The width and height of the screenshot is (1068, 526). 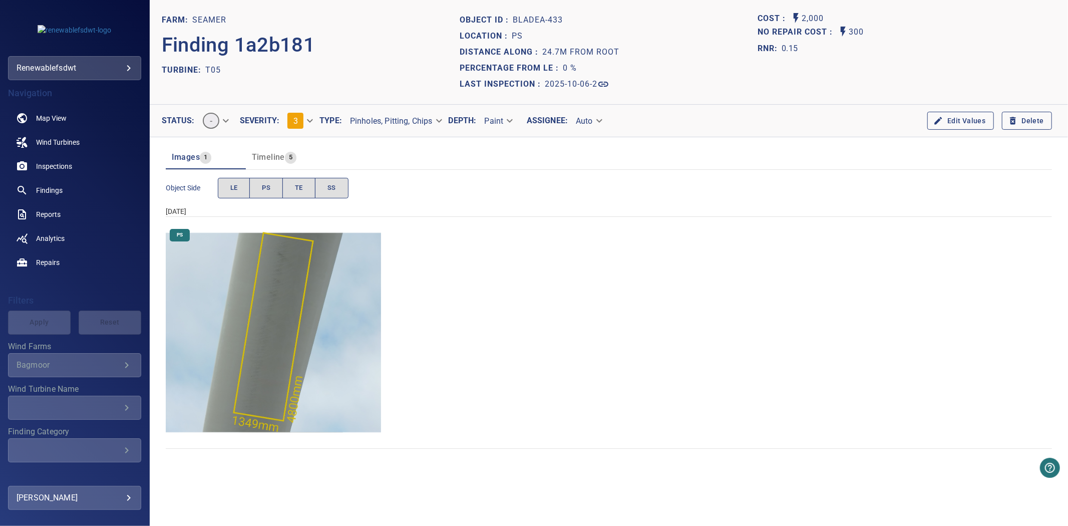 What do you see at coordinates (299, 188) in the screenshot?
I see `button: TE` at bounding box center [299, 188].